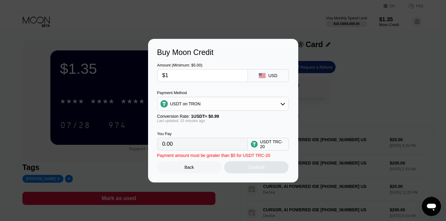 Image resolution: width=446 pixels, height=221 pixels. What do you see at coordinates (272, 75) in the screenshot?
I see `div: USD` at bounding box center [272, 75].